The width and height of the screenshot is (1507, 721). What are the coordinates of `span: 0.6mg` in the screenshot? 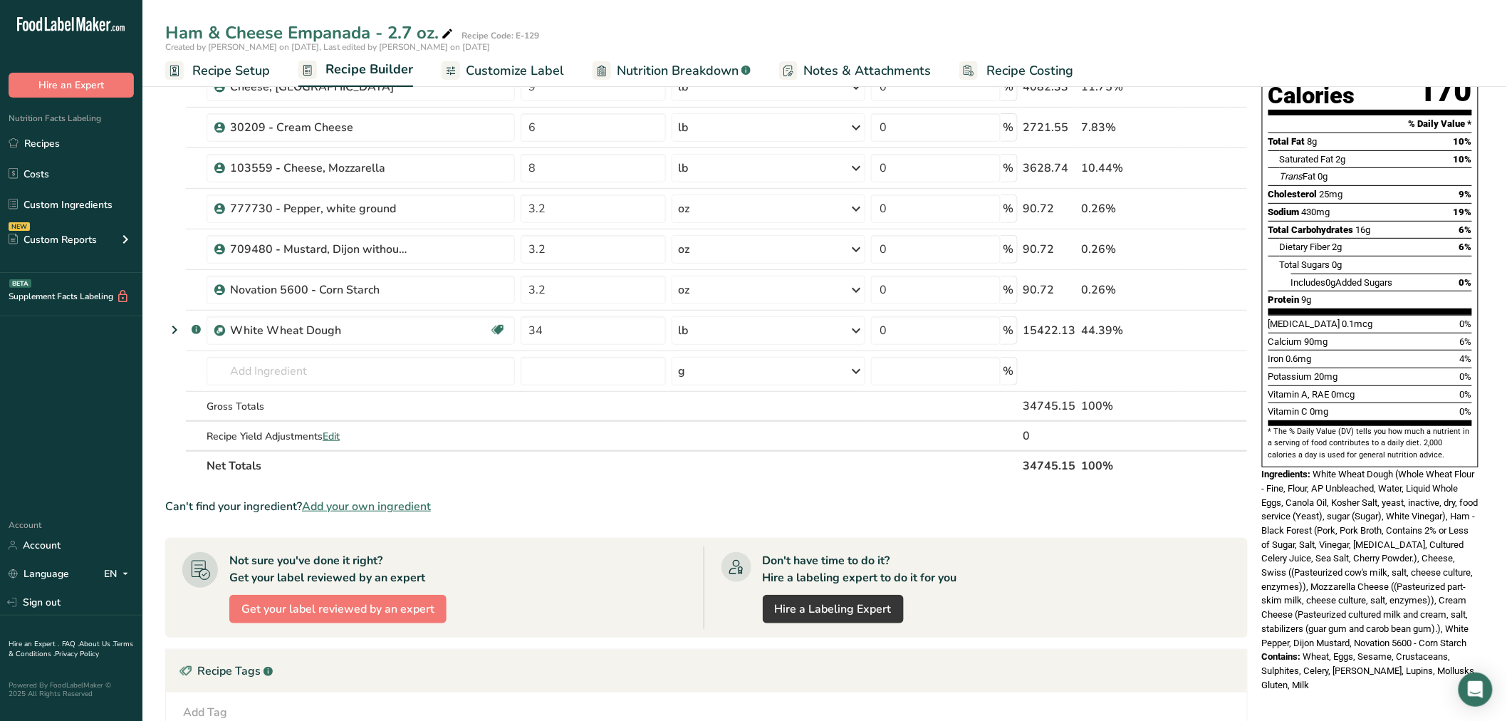 It's located at (1299, 358).